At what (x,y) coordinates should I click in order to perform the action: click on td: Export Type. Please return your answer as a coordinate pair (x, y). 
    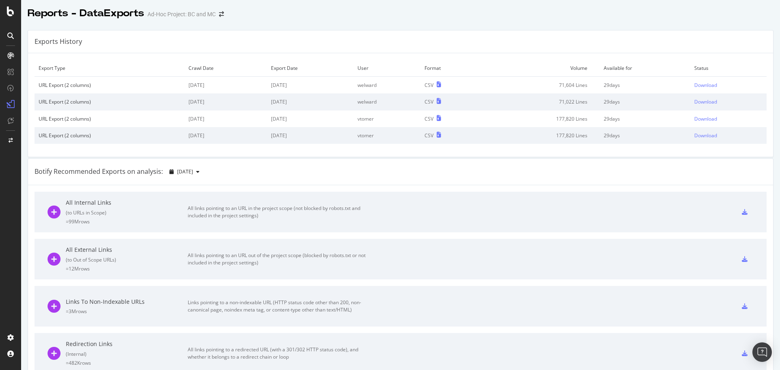
    Looking at the image, I should click on (109, 68).